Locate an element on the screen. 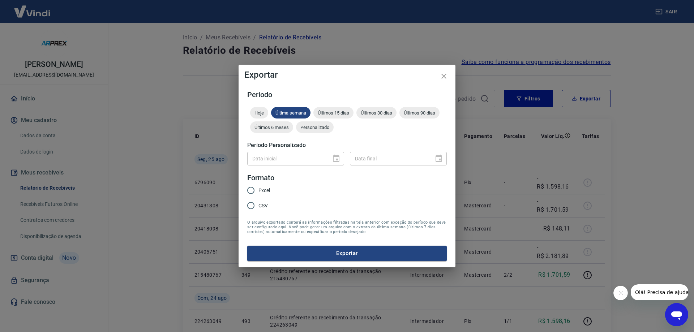 The width and height of the screenshot is (694, 332). button: Exportar is located at coordinates (347, 253).